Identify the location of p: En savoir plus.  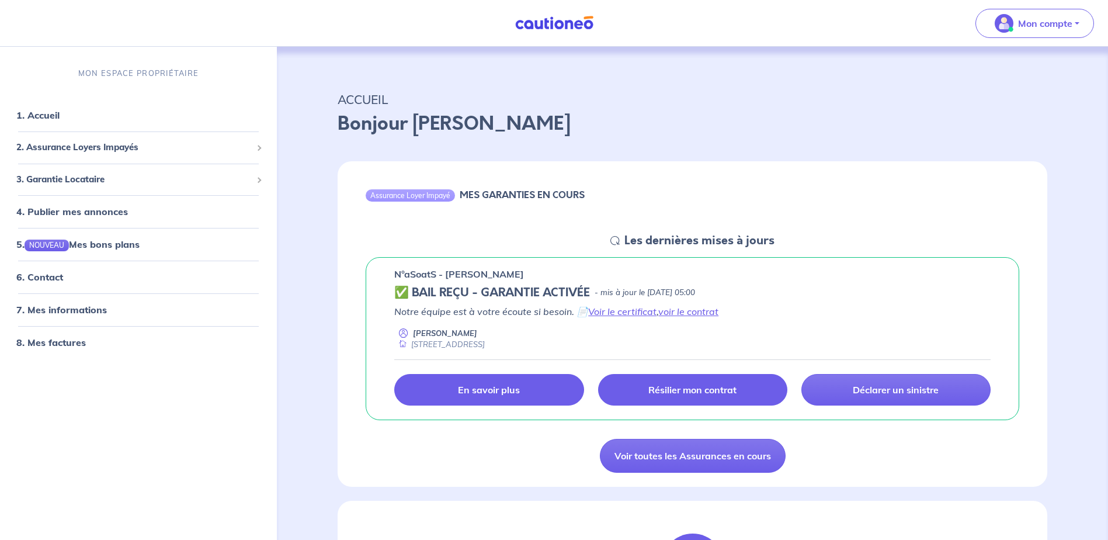
(489, 389).